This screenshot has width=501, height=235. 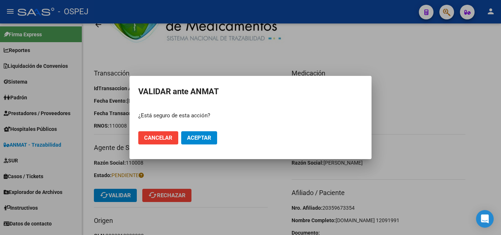 What do you see at coordinates (199, 138) in the screenshot?
I see `button: Aceptar` at bounding box center [199, 138].